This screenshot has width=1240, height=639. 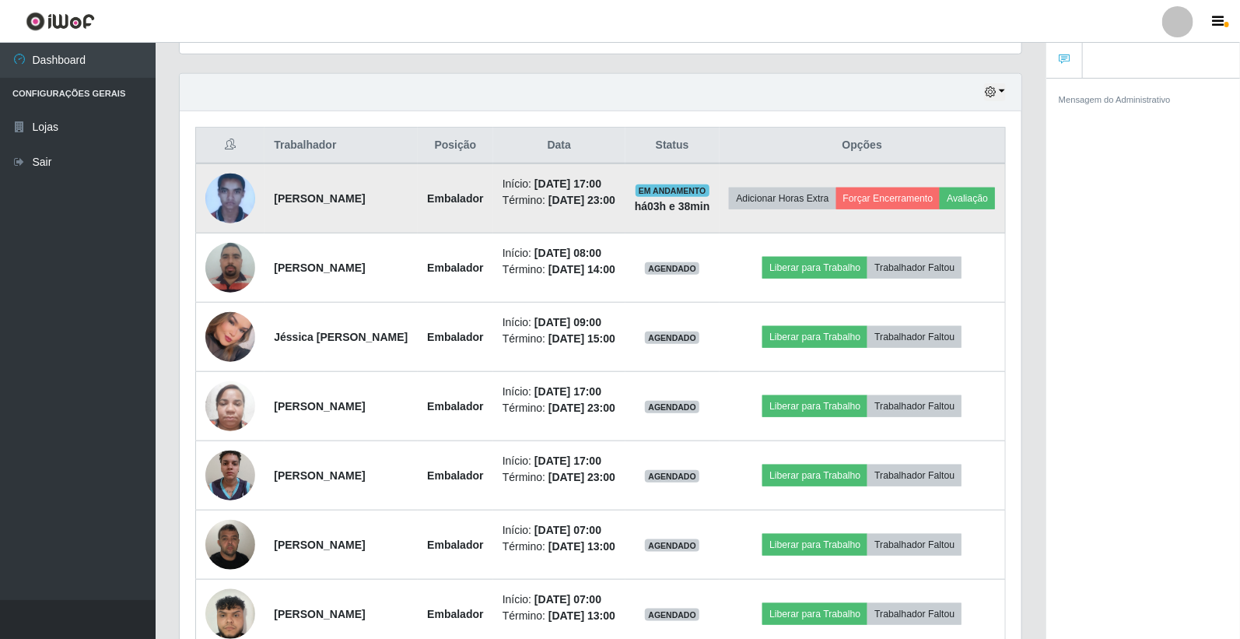 I want to click on th: Posição, so click(x=455, y=146).